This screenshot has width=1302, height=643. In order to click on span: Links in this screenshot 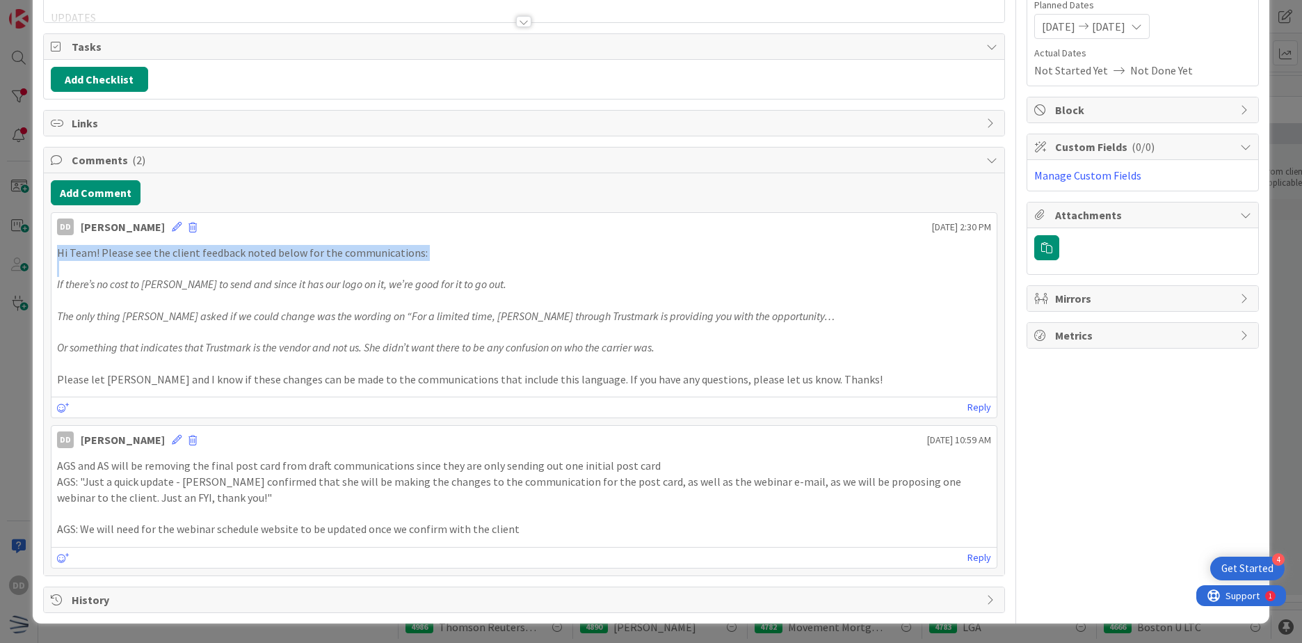, I will do `click(525, 123)`.